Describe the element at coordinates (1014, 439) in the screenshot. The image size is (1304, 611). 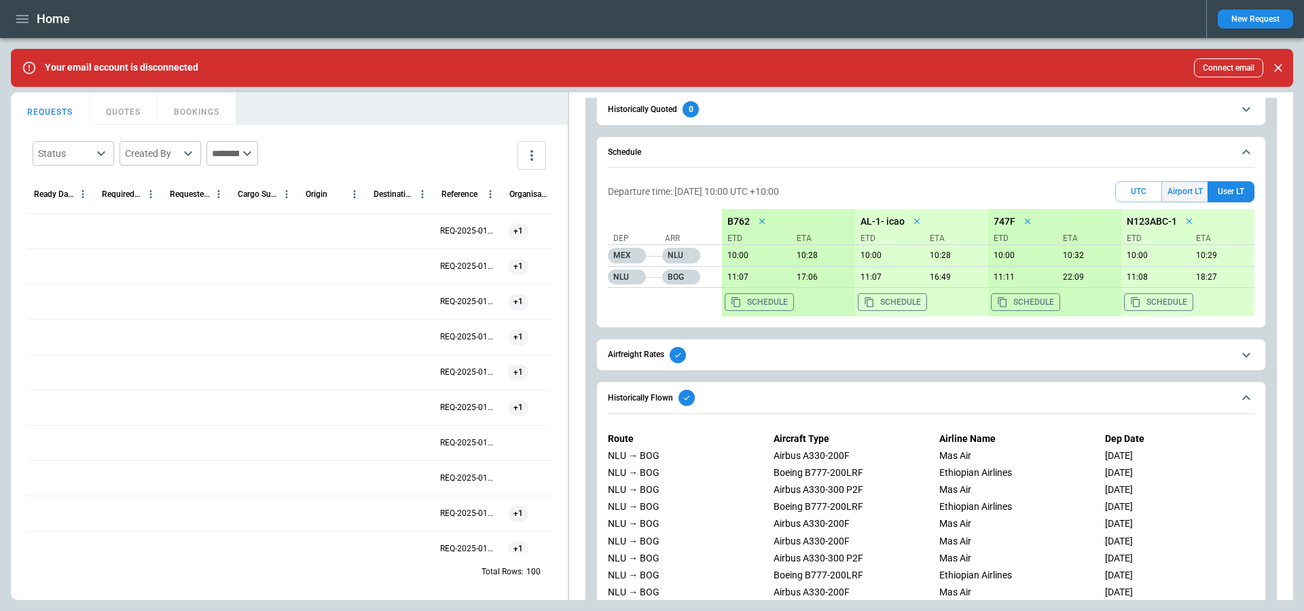
I see `p: Airline Name` at that location.